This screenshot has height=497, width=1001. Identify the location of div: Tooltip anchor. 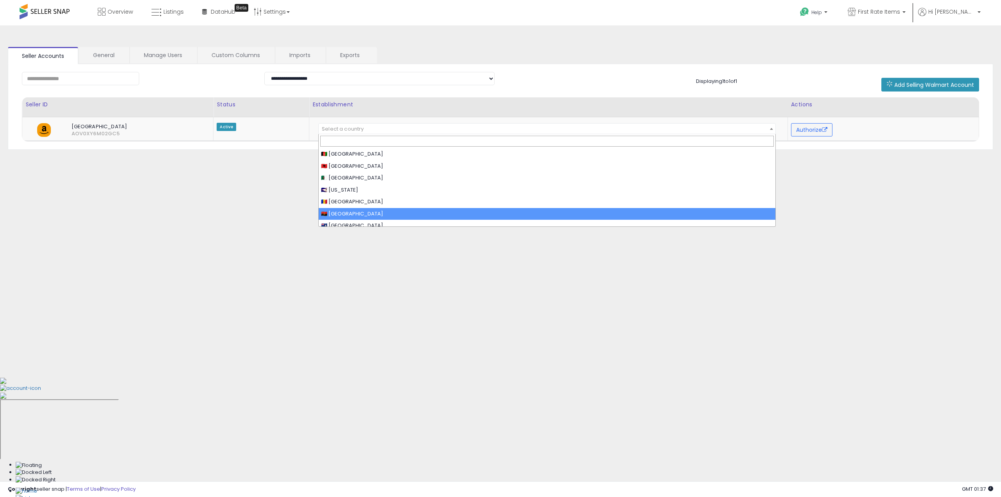
(241, 8).